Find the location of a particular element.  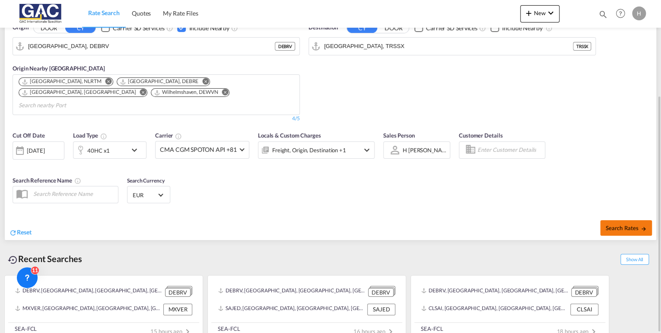

div: Freight Origin Destination Factory Stuffing is located at coordinates (309, 150).